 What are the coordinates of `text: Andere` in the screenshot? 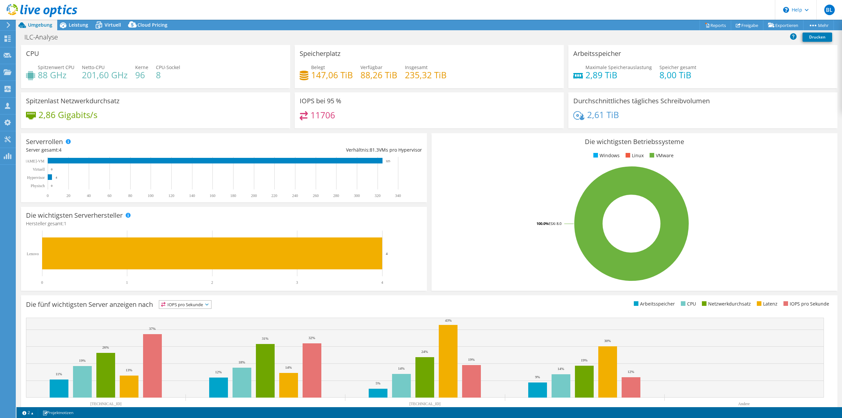 It's located at (744, 404).